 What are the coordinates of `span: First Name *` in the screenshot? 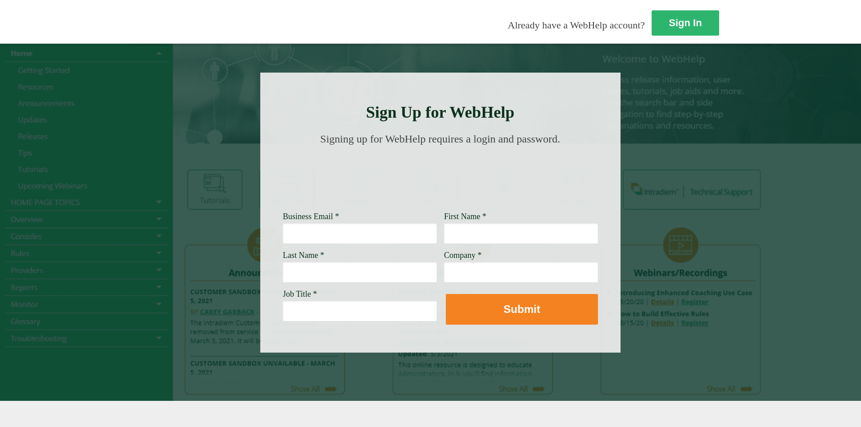 It's located at (465, 216).